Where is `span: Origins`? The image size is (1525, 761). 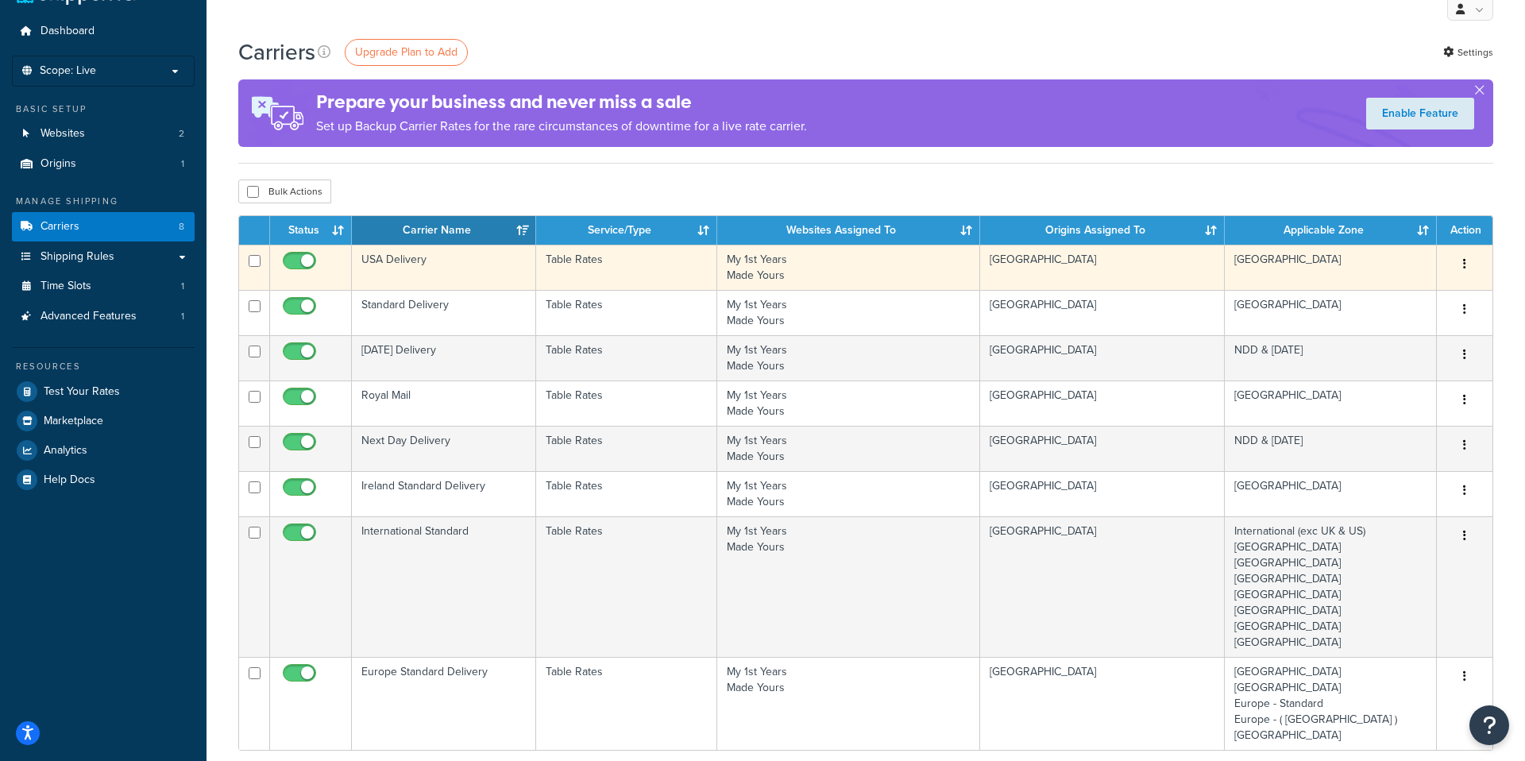 span: Origins is located at coordinates (58, 164).